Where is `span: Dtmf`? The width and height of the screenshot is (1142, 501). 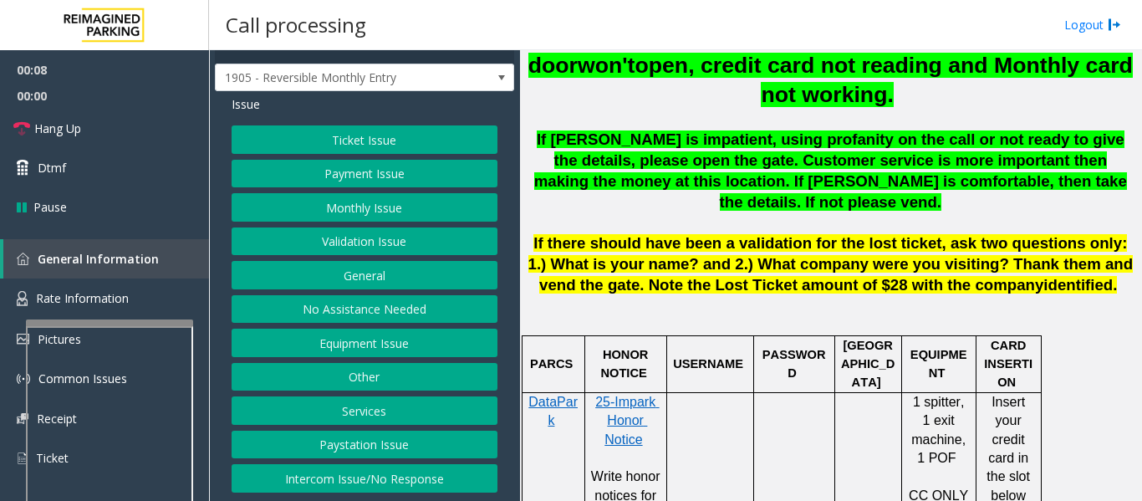 span: Dtmf is located at coordinates (52, 167).